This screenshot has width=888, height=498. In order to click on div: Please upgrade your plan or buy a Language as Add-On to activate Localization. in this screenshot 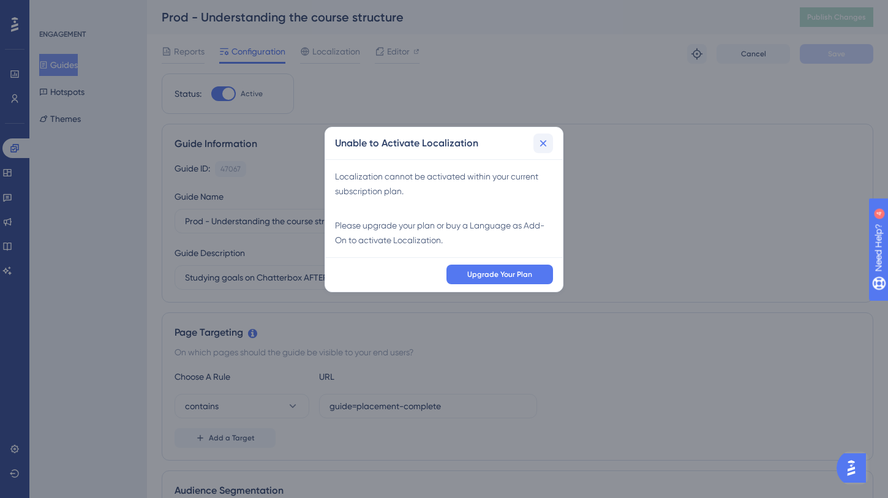, I will do `click(444, 233)`.